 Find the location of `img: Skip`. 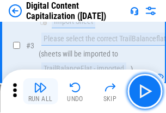

img: Skip is located at coordinates (110, 88).